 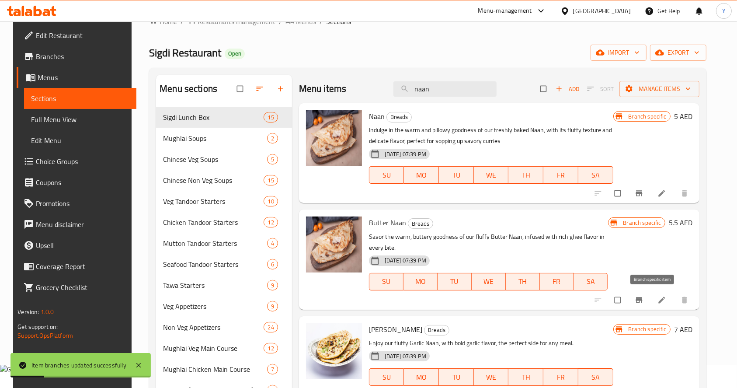 What do you see at coordinates (215, 285) in the screenshot?
I see `div: Tawa Starters` at bounding box center [215, 285].